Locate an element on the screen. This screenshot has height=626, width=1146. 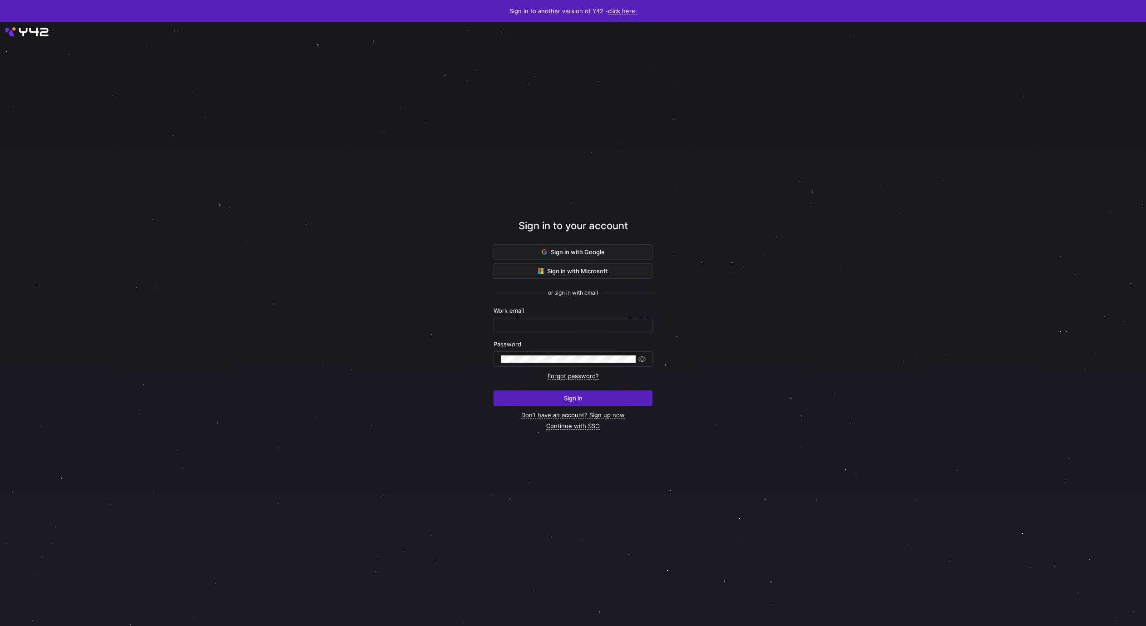
a: Forgot password? is located at coordinates (573, 376).